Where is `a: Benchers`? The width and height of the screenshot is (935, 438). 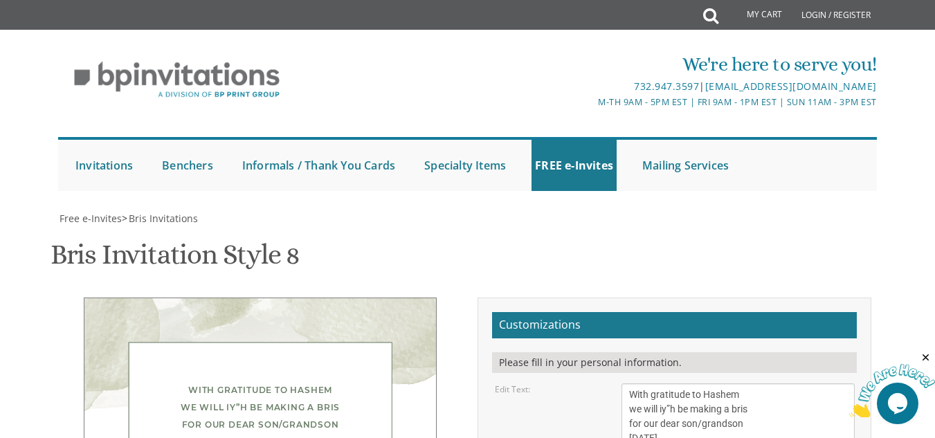
a: Benchers is located at coordinates (188, 165).